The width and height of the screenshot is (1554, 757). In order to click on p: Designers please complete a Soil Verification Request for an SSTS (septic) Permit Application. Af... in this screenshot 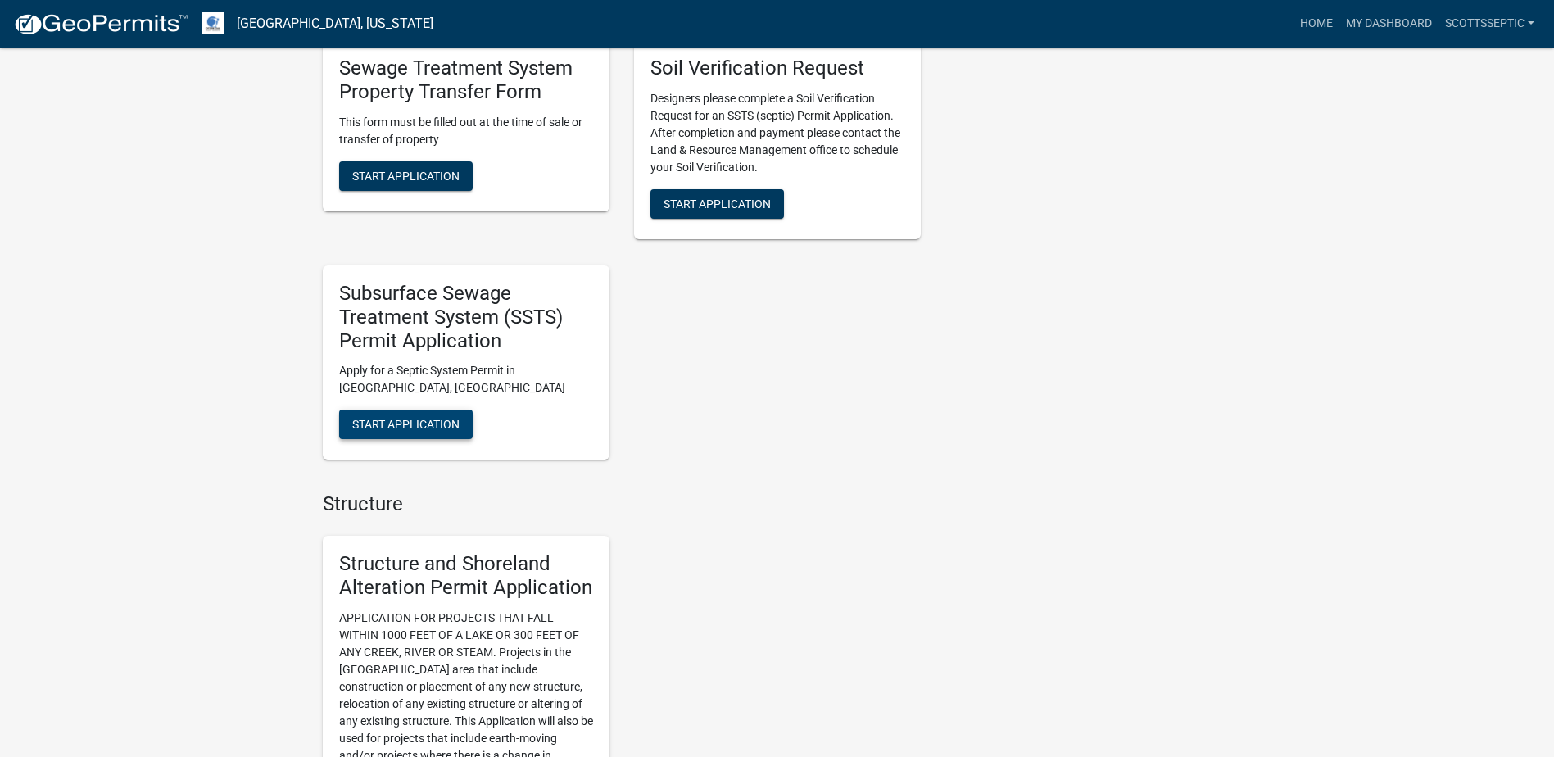, I will do `click(777, 133)`.